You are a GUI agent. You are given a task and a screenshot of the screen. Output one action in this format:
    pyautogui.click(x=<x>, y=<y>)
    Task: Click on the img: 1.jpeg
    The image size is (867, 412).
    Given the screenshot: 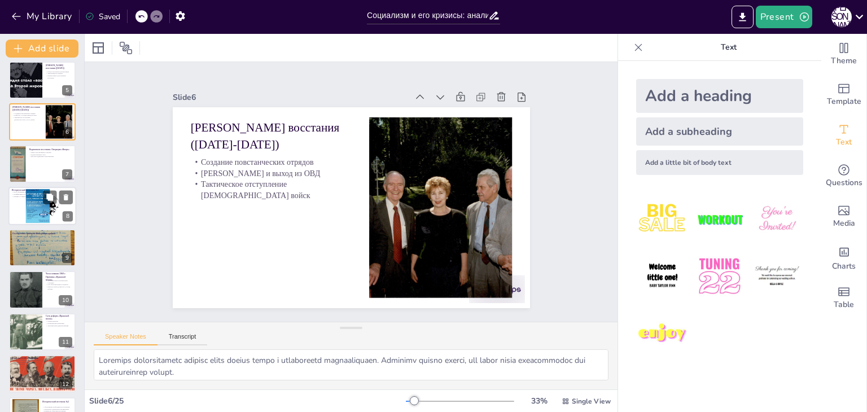 What is the action you would take?
    pyautogui.click(x=662, y=219)
    